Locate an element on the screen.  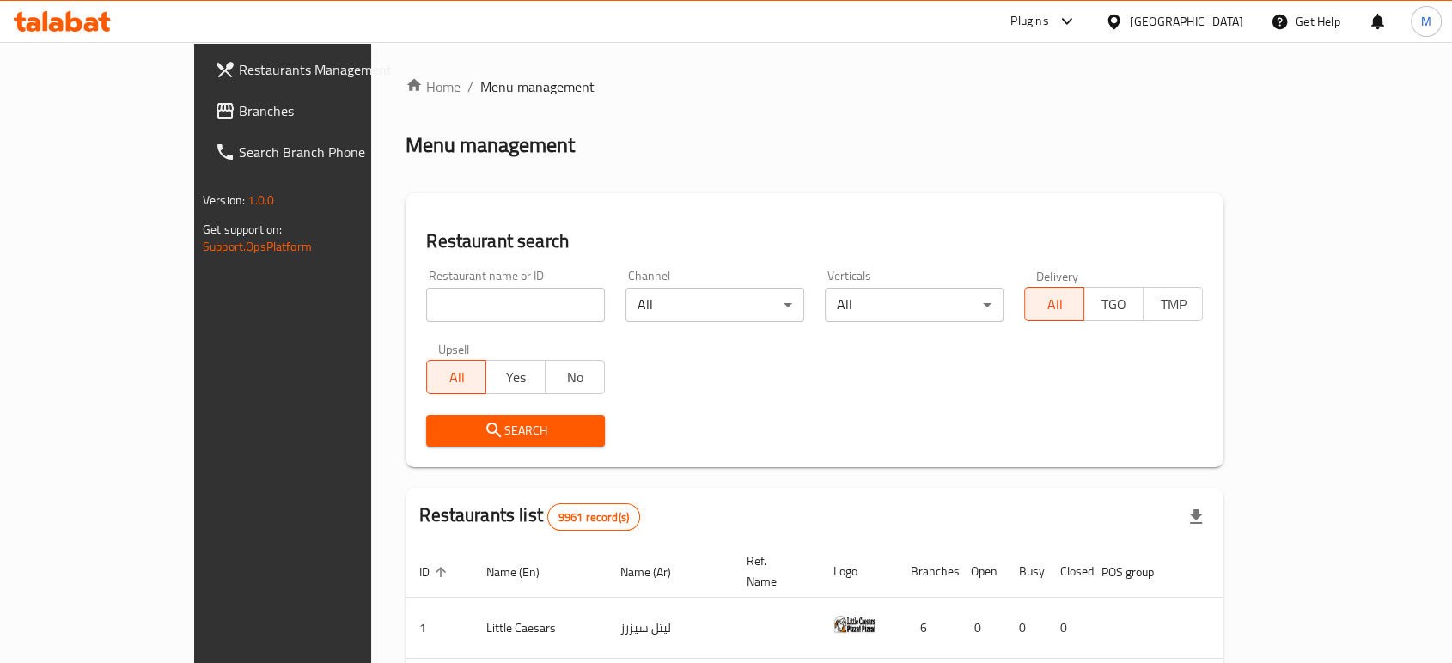
span: Ref. Name is located at coordinates (772, 571).